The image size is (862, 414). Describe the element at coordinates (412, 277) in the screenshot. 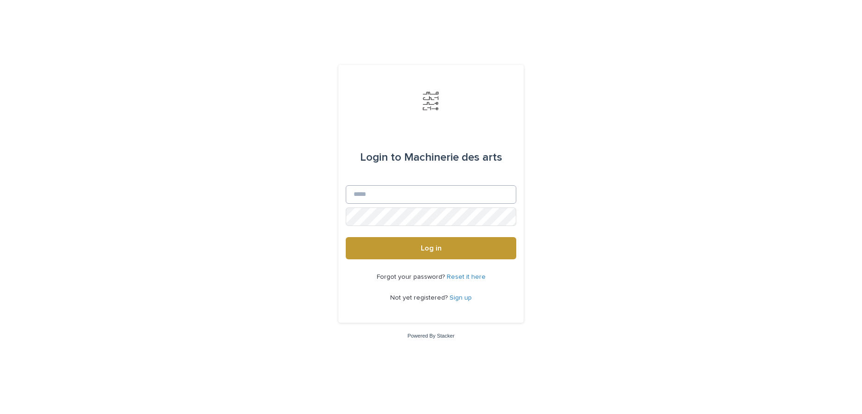

I see `span: Forgot your password?` at that location.